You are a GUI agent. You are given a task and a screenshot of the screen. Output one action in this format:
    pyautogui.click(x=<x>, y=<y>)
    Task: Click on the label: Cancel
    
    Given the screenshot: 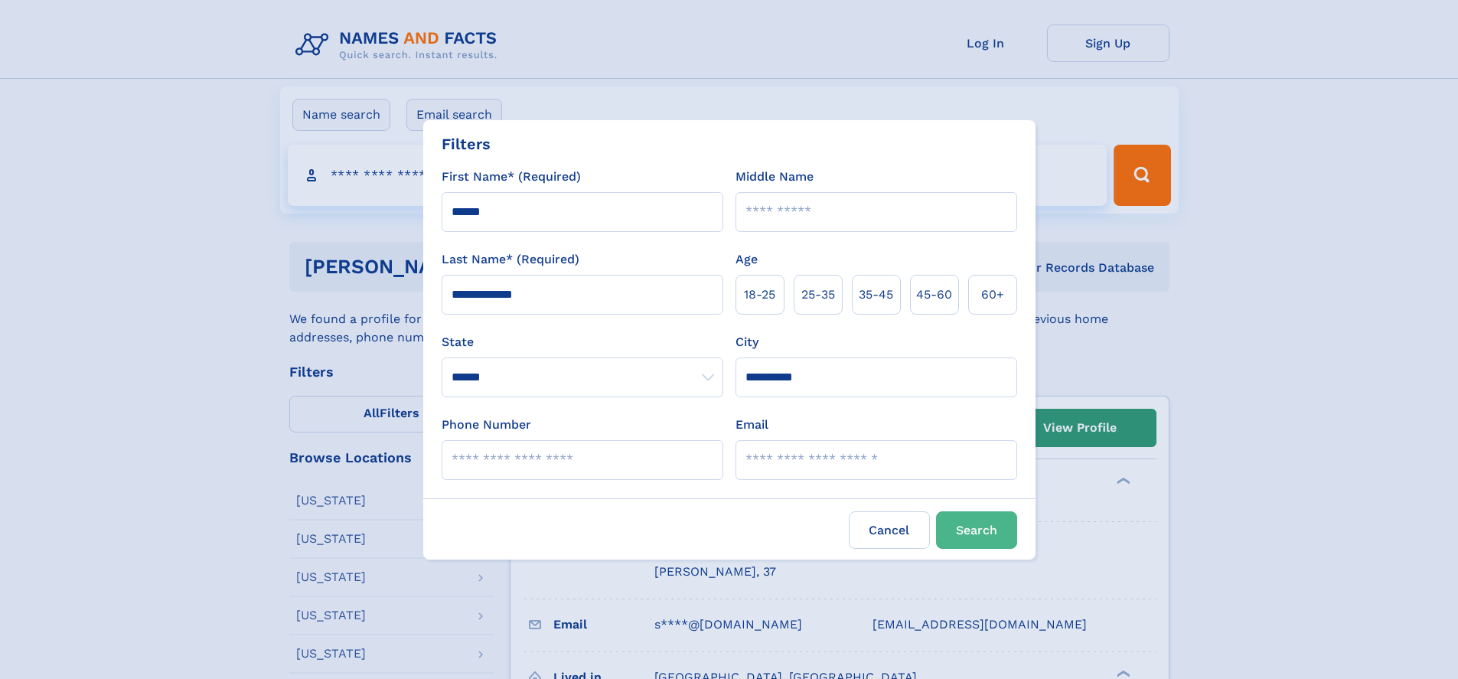 What is the action you would take?
    pyautogui.click(x=889, y=529)
    